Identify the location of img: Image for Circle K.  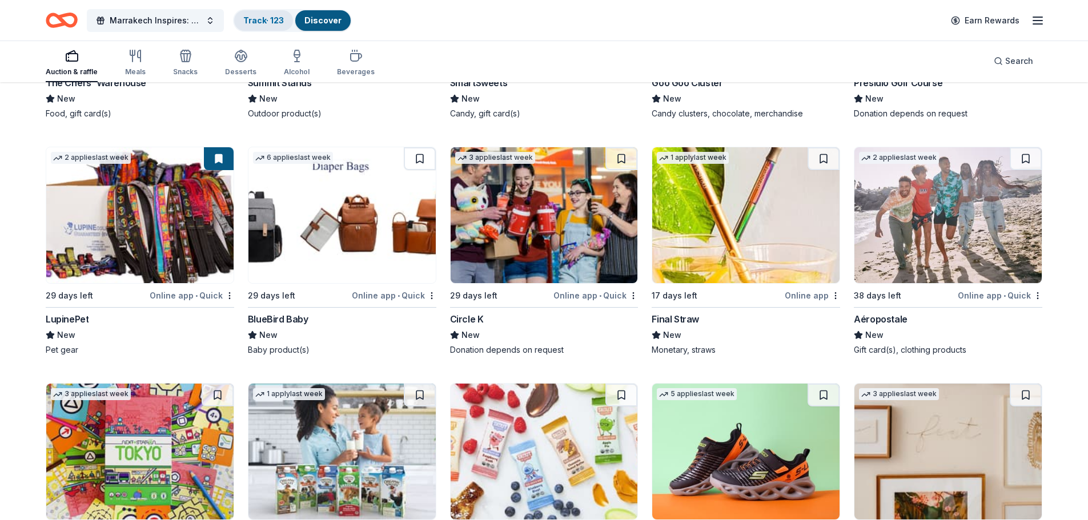
(544, 215).